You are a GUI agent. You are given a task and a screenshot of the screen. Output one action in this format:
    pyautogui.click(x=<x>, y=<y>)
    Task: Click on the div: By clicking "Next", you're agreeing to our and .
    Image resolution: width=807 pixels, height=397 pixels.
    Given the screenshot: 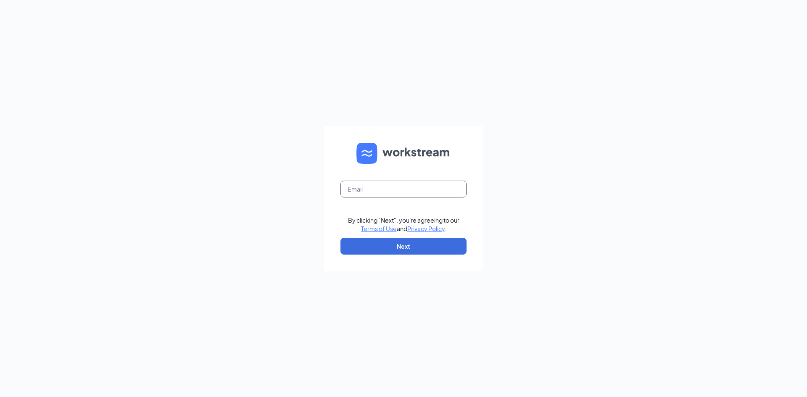 What is the action you would take?
    pyautogui.click(x=404, y=225)
    